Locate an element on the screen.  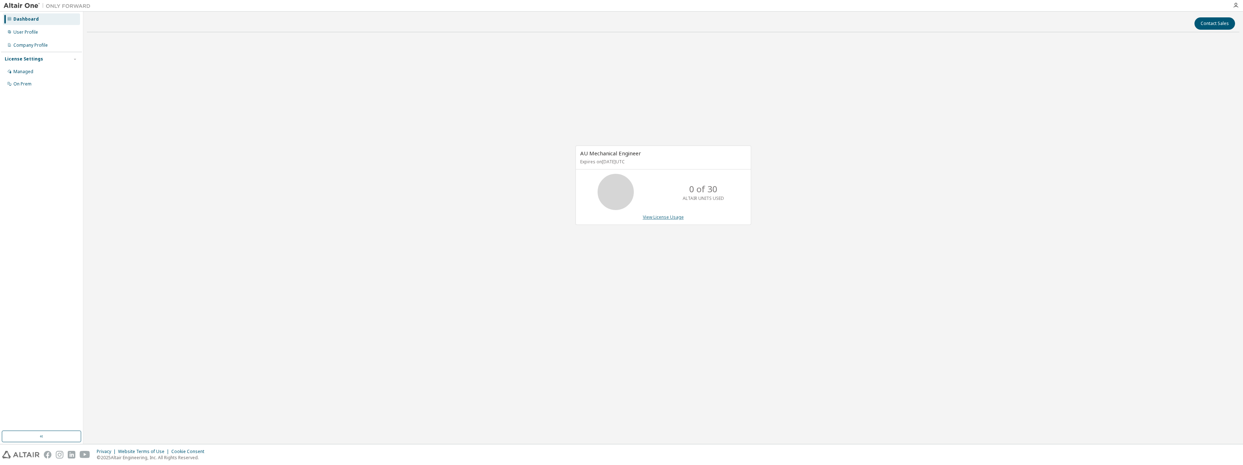
img: Altair One is located at coordinates (49, 6).